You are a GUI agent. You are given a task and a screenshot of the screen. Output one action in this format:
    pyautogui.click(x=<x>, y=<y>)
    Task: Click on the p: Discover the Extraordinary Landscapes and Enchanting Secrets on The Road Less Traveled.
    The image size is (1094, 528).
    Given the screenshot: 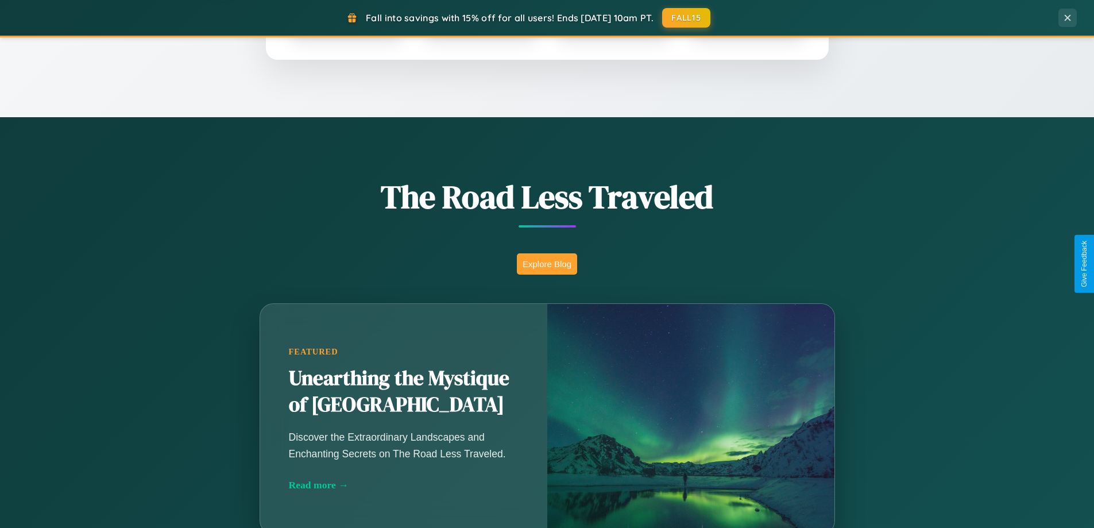 What is the action you would take?
    pyautogui.click(x=404, y=445)
    